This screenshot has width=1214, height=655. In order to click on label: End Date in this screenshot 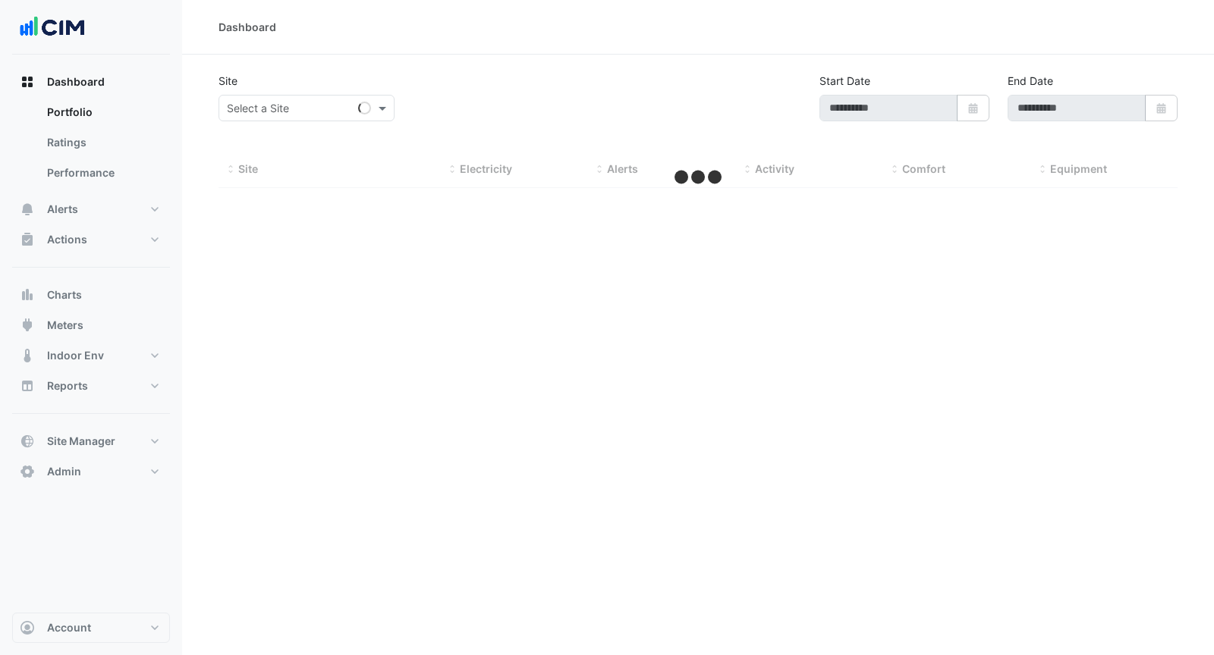, I will do `click(1030, 80)`.